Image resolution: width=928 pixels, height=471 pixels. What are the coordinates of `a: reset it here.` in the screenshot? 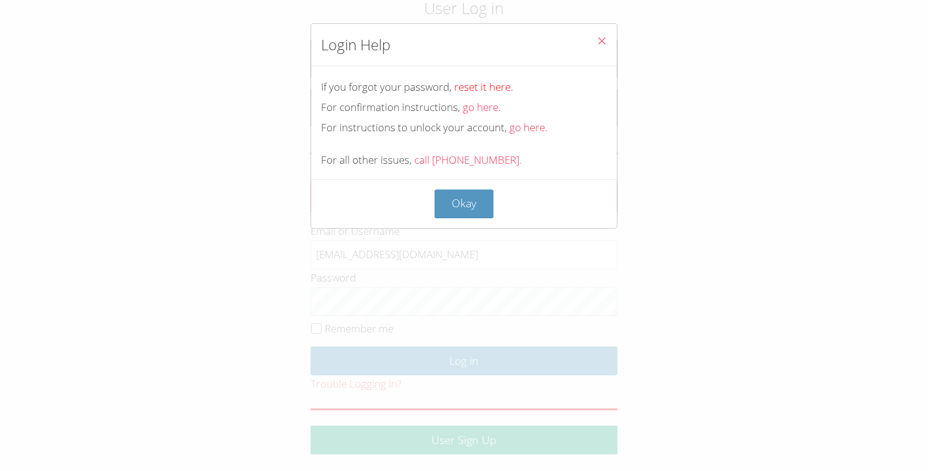 It's located at (484, 87).